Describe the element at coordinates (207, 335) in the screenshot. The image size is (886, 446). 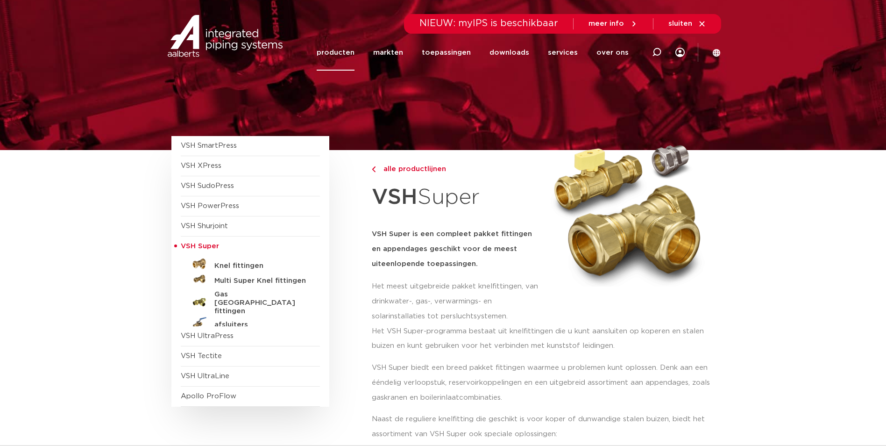
I see `span: VSH UltraPress` at that location.